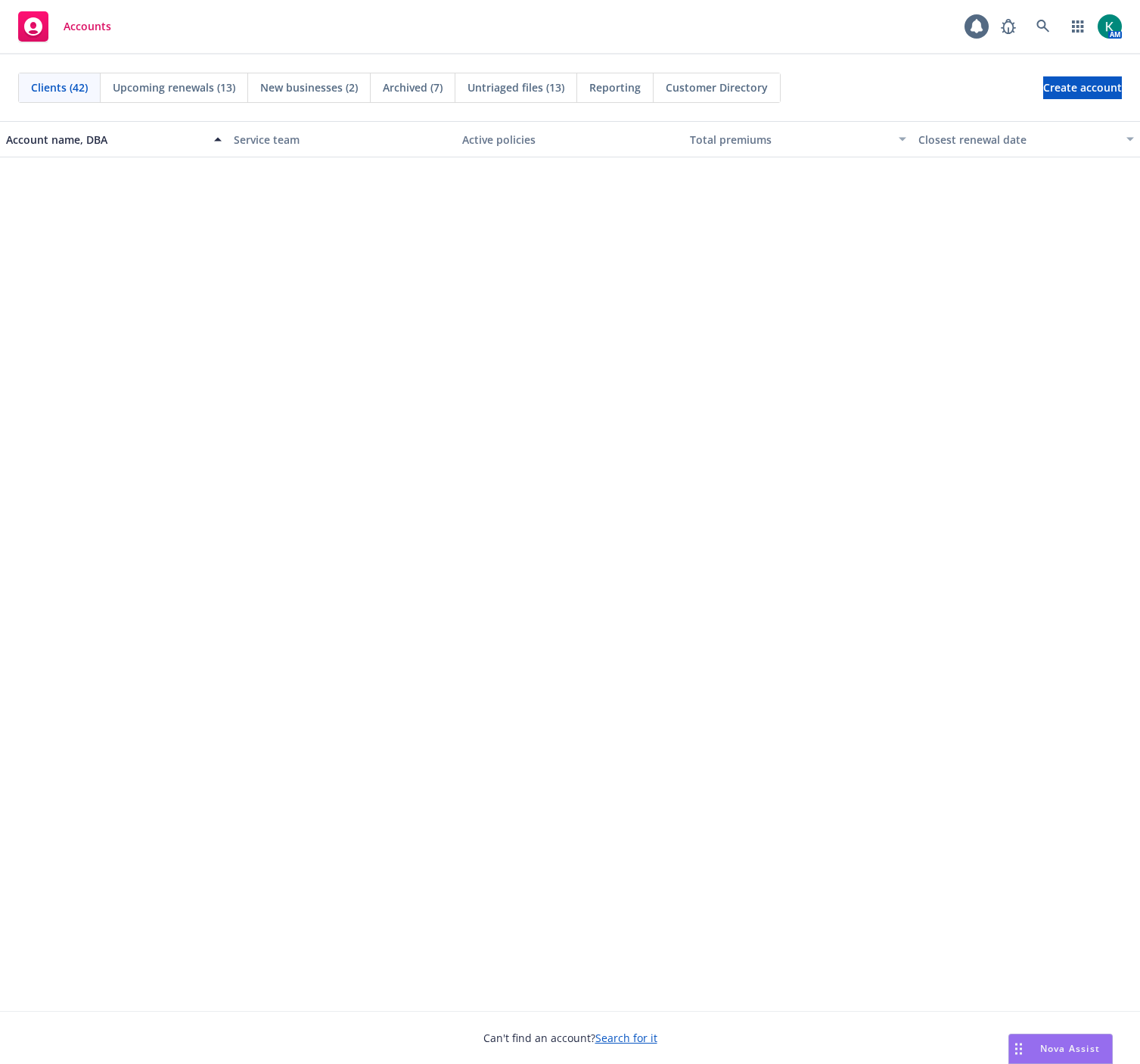 The width and height of the screenshot is (1140, 1064). I want to click on span: Reporting, so click(615, 87).